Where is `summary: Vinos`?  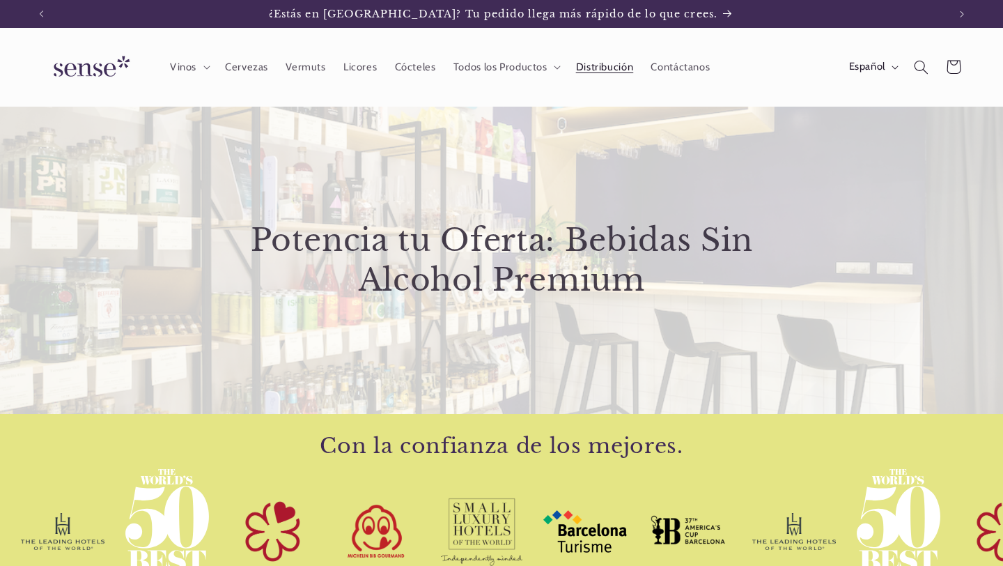
summary: Vinos is located at coordinates (188, 67).